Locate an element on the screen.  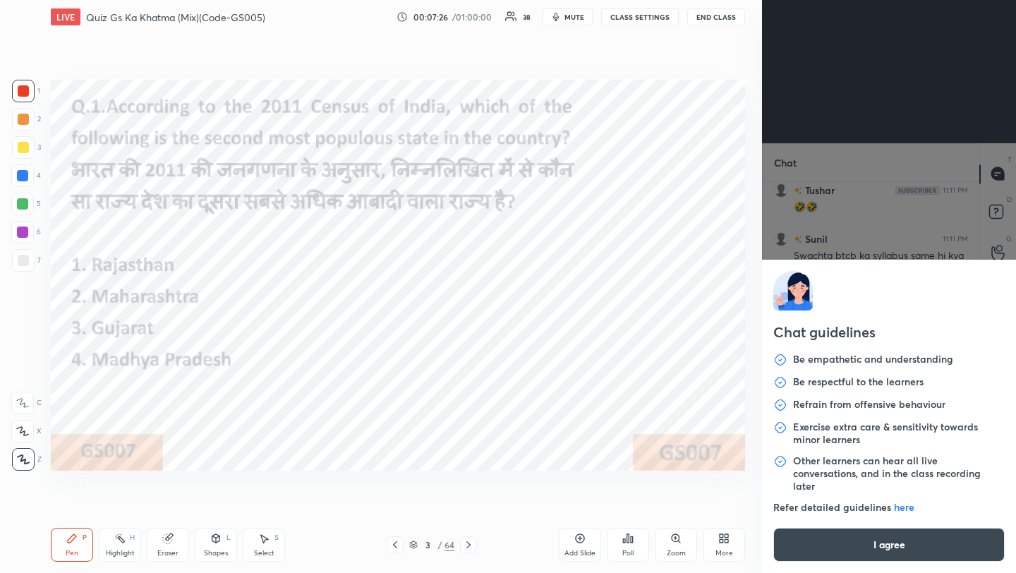
div: Eraser is located at coordinates (168, 553).